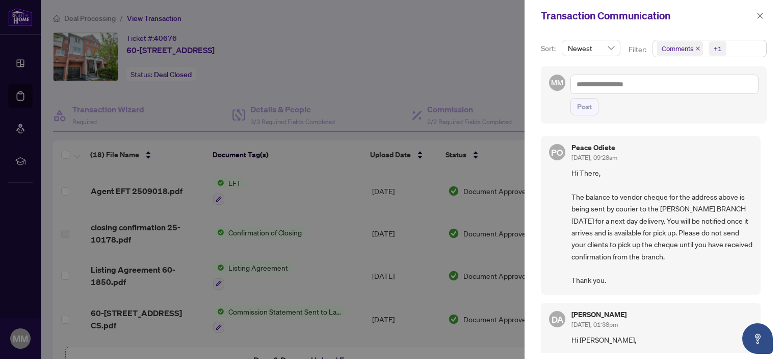 Image resolution: width=783 pixels, height=359 pixels. What do you see at coordinates (557, 318) in the screenshot?
I see `span: DA` at bounding box center [557, 318].